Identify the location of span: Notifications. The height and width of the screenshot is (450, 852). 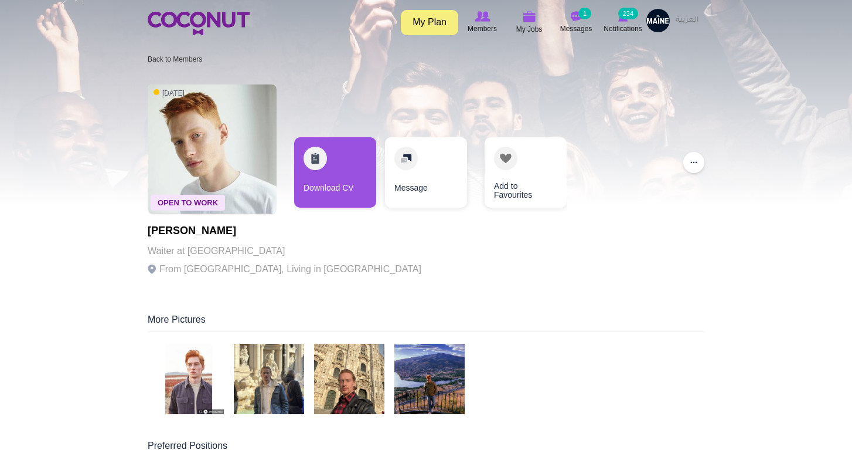
(622, 29).